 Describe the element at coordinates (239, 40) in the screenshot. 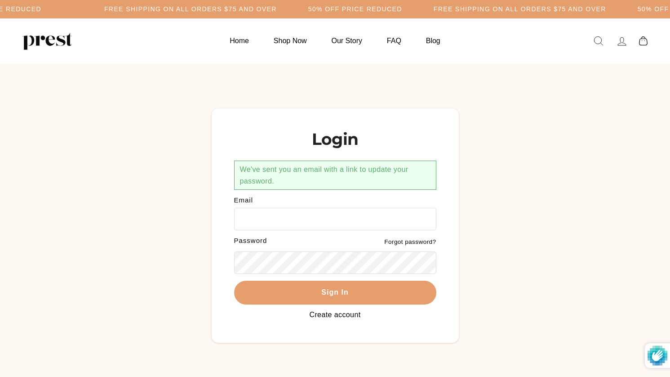

I see `a: Home` at that location.